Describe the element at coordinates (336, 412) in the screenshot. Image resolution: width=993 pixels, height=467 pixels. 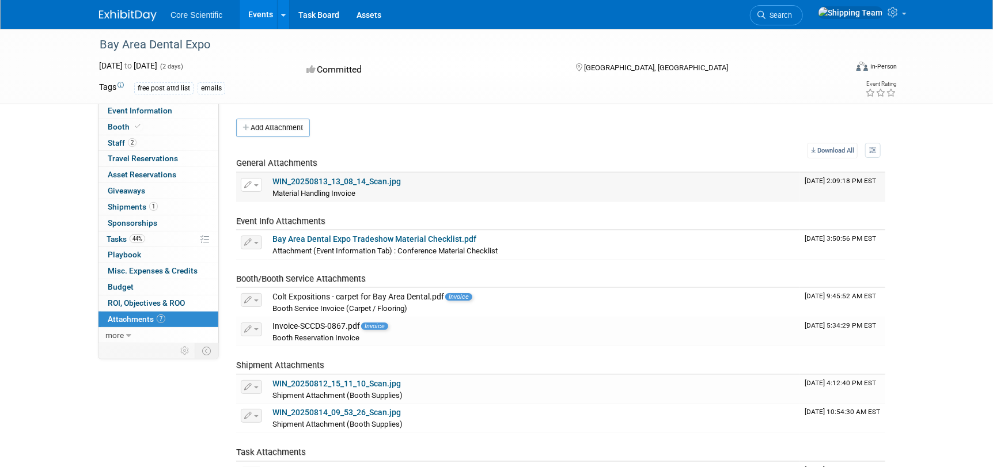
I see `a: WIN_20250814_09_53_26_Scan.jpg` at that location.